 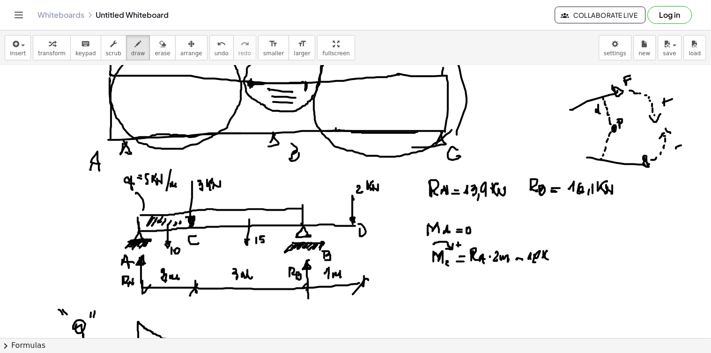 What do you see at coordinates (162, 53) in the screenshot?
I see `span: erase` at bounding box center [162, 53].